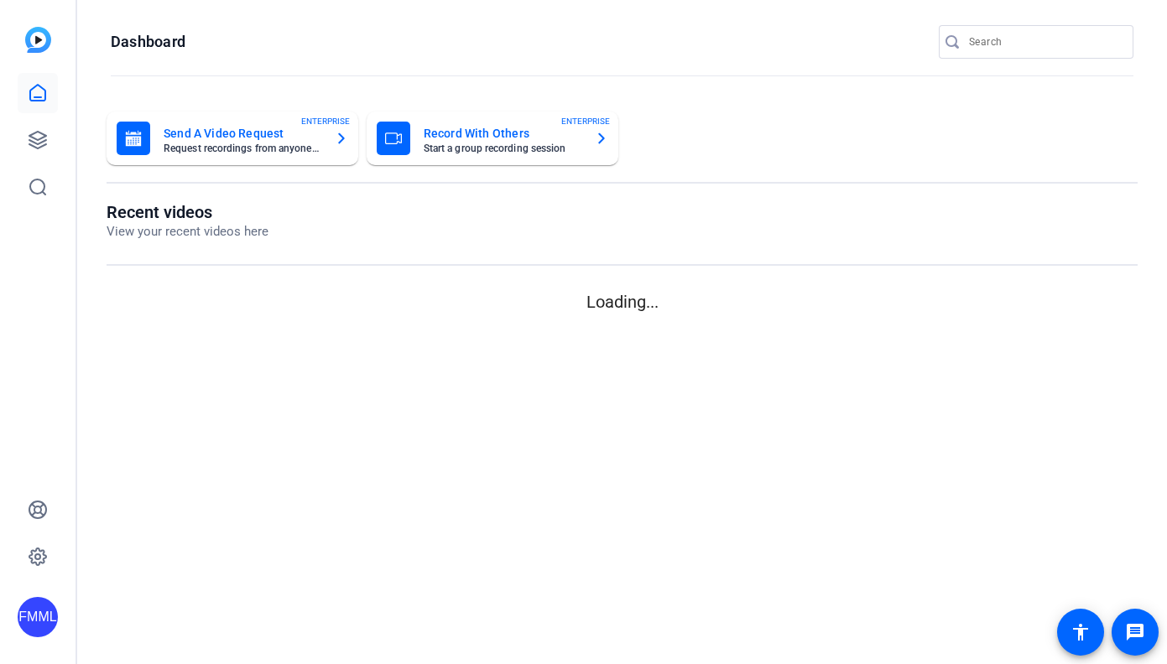 The height and width of the screenshot is (664, 1167). I want to click on button: Send A Video RequestRequest recordings from anyone, anywhereENTERPRISE, so click(232, 138).